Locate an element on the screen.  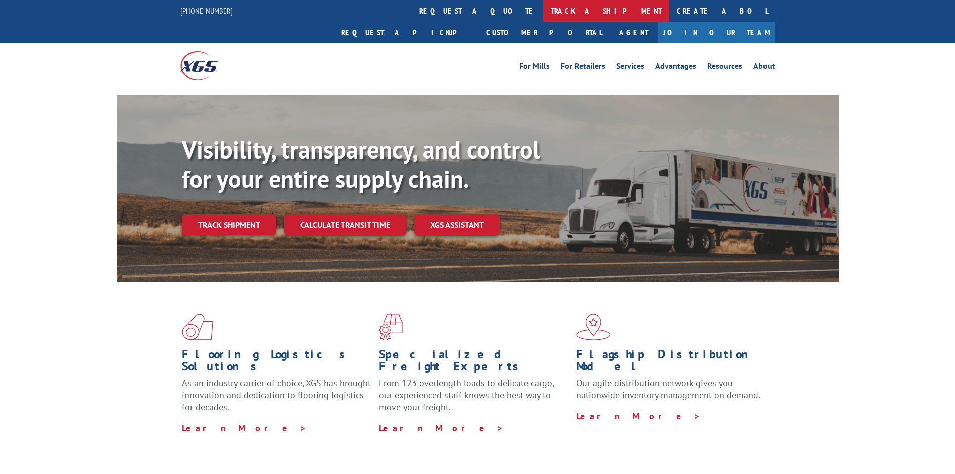
a: Calculate transit time is located at coordinates (345, 225).